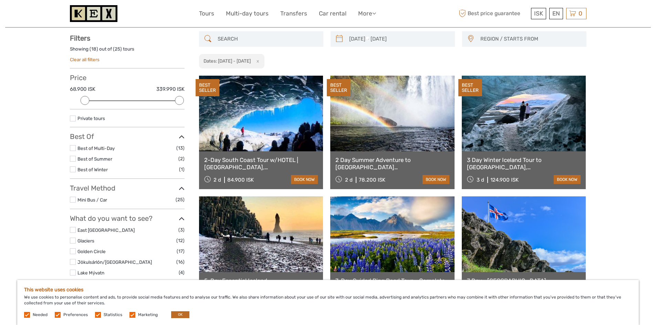  I want to click on span: (25), so click(180, 200).